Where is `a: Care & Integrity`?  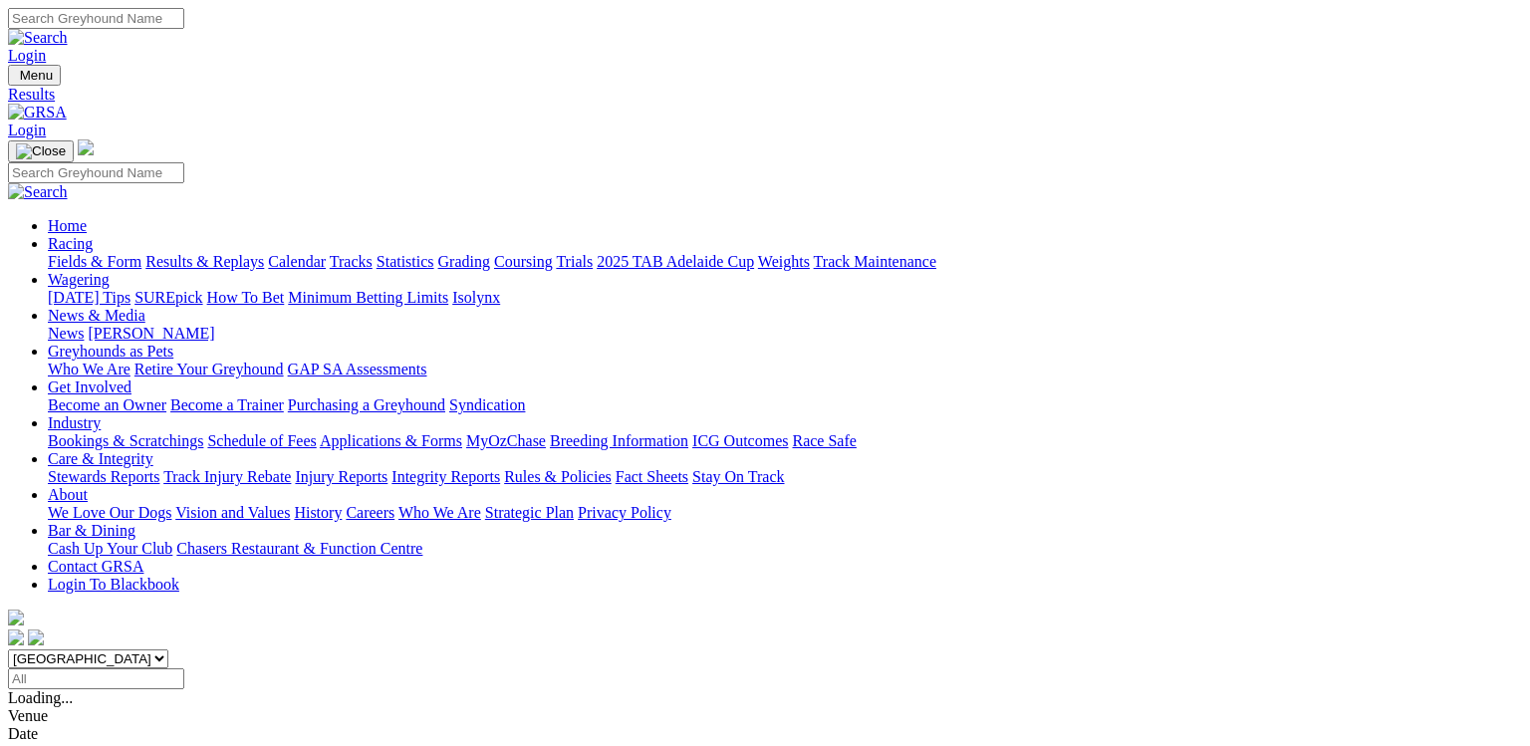
a: Care & Integrity is located at coordinates (101, 458).